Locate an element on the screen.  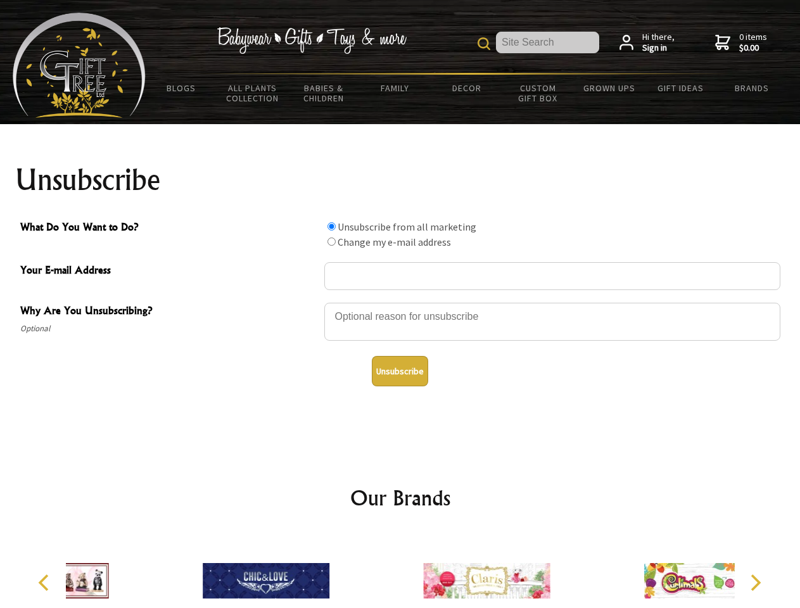
span: Your E-mail Address is located at coordinates (169, 271).